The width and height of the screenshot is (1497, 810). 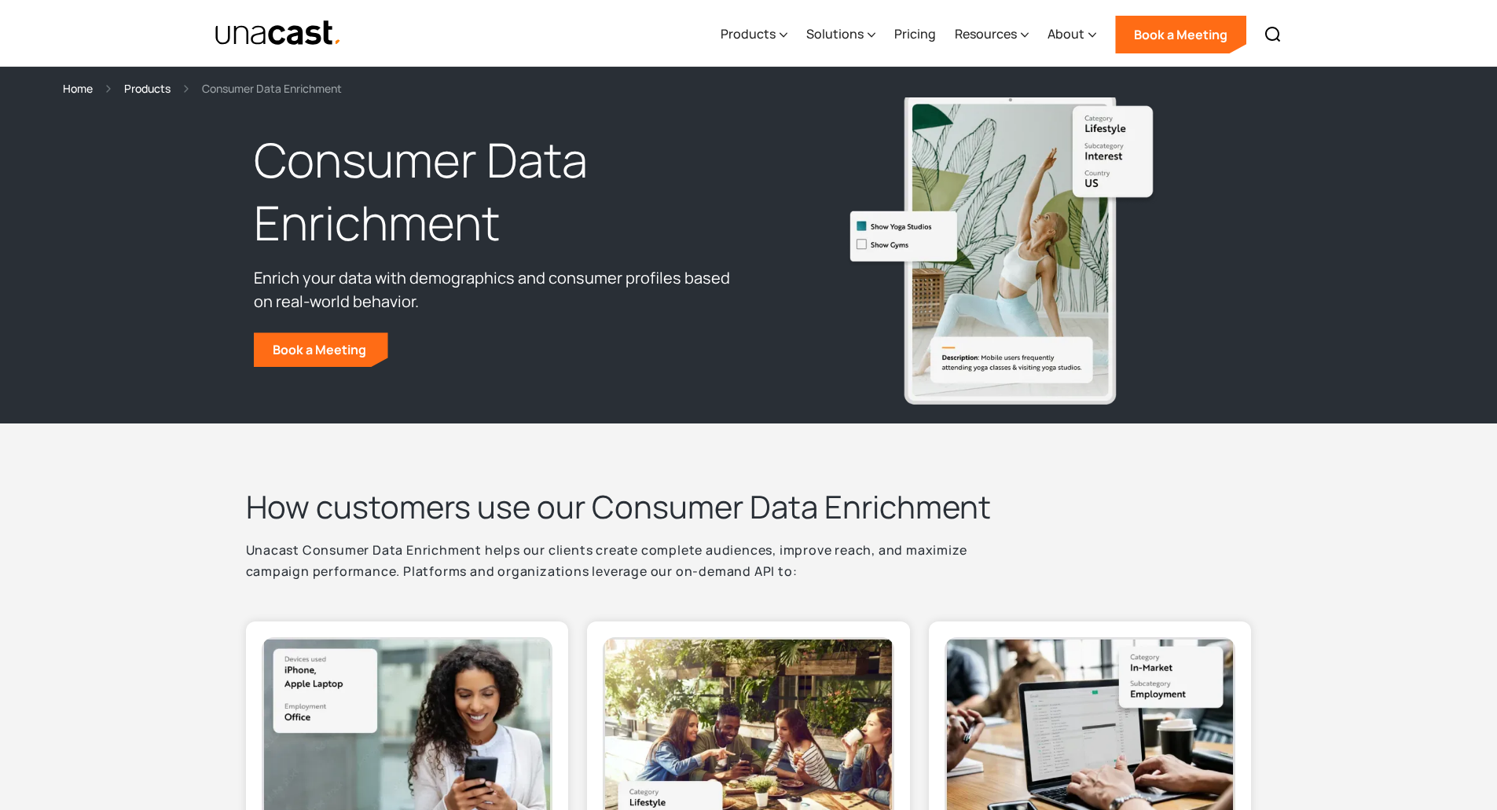 I want to click on div: Consumer Data Enrichment, so click(x=272, y=88).